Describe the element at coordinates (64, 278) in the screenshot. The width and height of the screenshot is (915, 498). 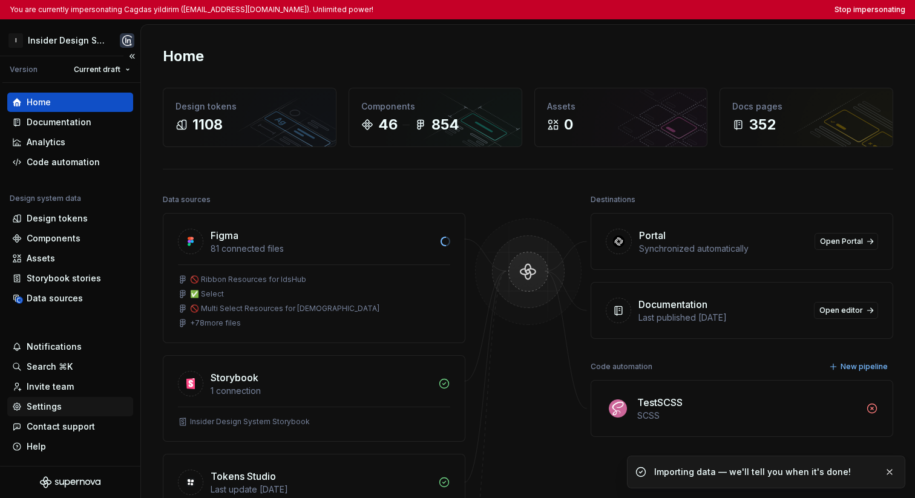
I see `div: Storybook stories` at that location.